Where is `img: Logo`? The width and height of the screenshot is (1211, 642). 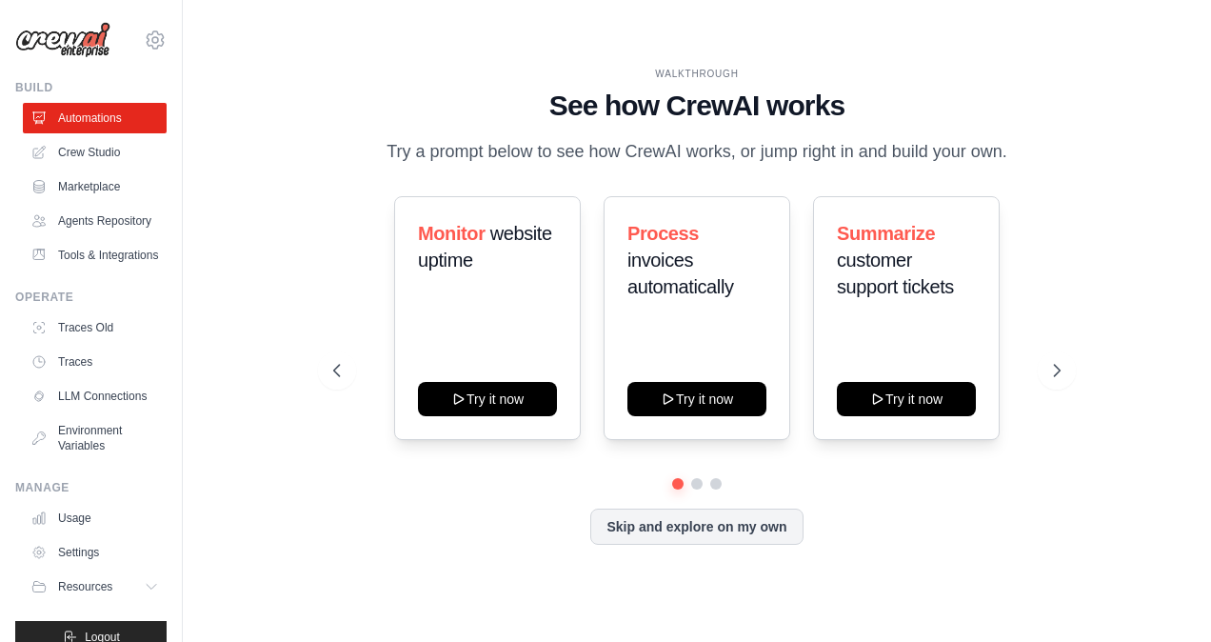
img: Logo is located at coordinates (63, 40).